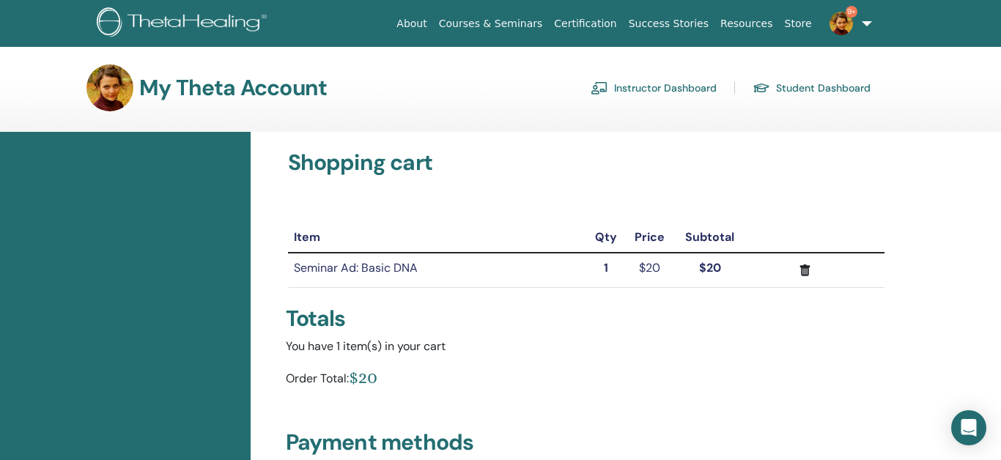  What do you see at coordinates (798, 23) in the screenshot?
I see `a: Store` at bounding box center [798, 23].